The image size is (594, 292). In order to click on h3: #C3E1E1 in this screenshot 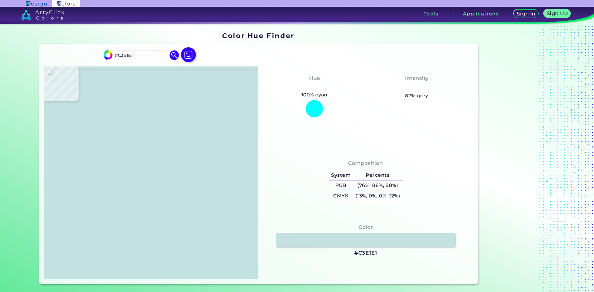, I will do `click(366, 253)`.